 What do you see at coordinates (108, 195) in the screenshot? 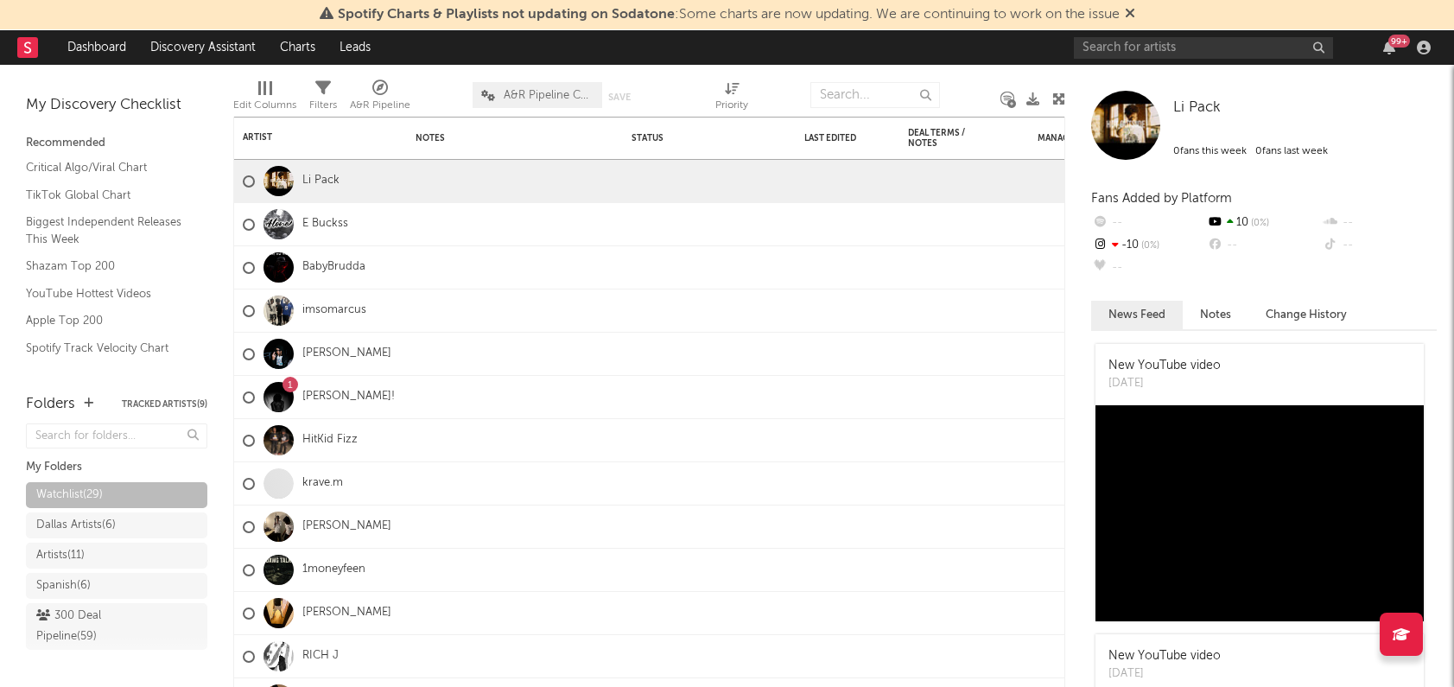
I see `a: TikTok Global Chart` at bounding box center [108, 195].